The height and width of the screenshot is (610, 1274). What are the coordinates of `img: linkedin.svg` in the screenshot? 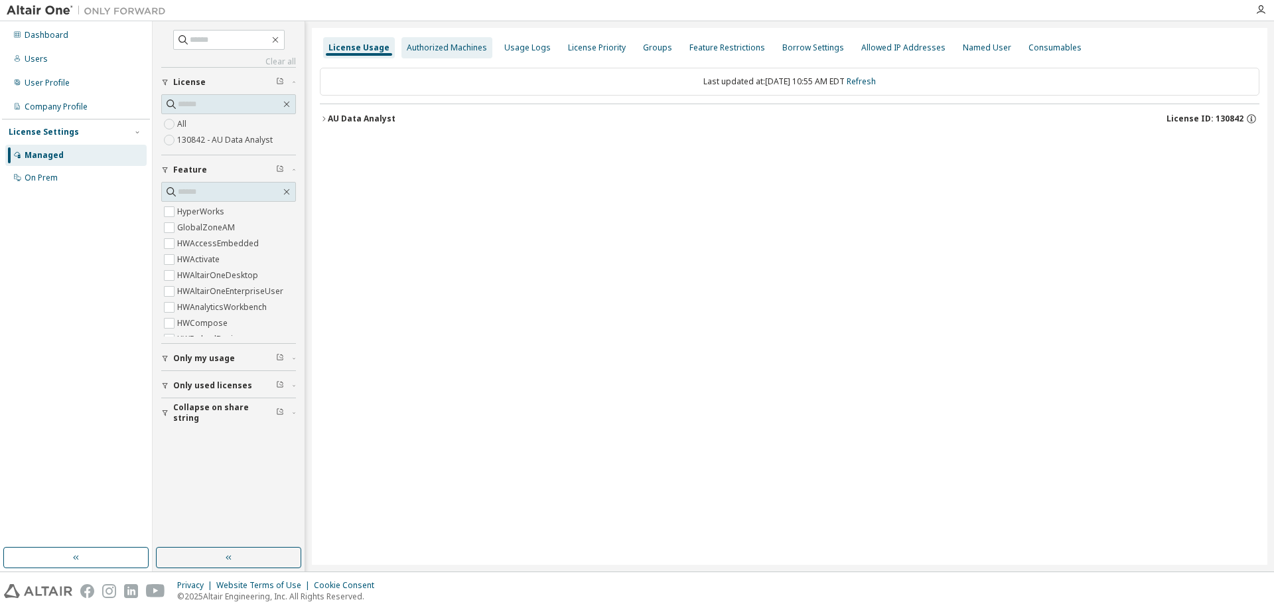 It's located at (131, 590).